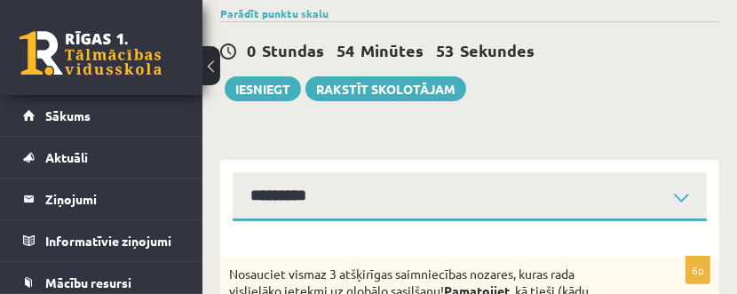 The height and width of the screenshot is (294, 737). What do you see at coordinates (392, 50) in the screenshot?
I see `span: Minūtes` at bounding box center [392, 50].